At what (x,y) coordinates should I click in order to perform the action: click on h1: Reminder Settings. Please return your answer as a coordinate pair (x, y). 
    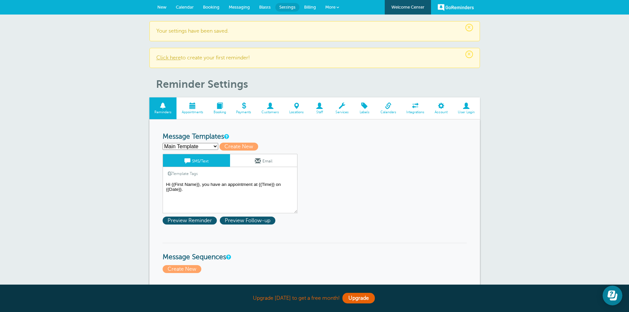
    Looking at the image, I should click on (318, 84).